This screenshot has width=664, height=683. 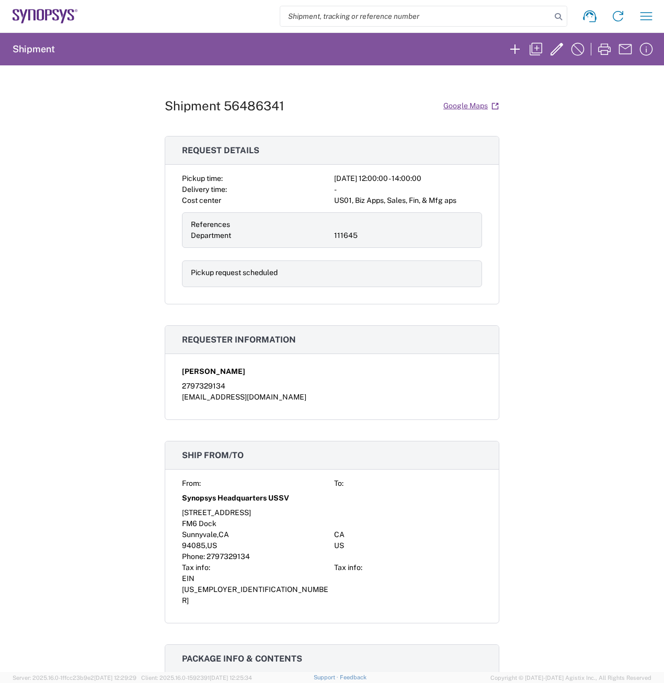 I want to click on a: Support, so click(x=327, y=677).